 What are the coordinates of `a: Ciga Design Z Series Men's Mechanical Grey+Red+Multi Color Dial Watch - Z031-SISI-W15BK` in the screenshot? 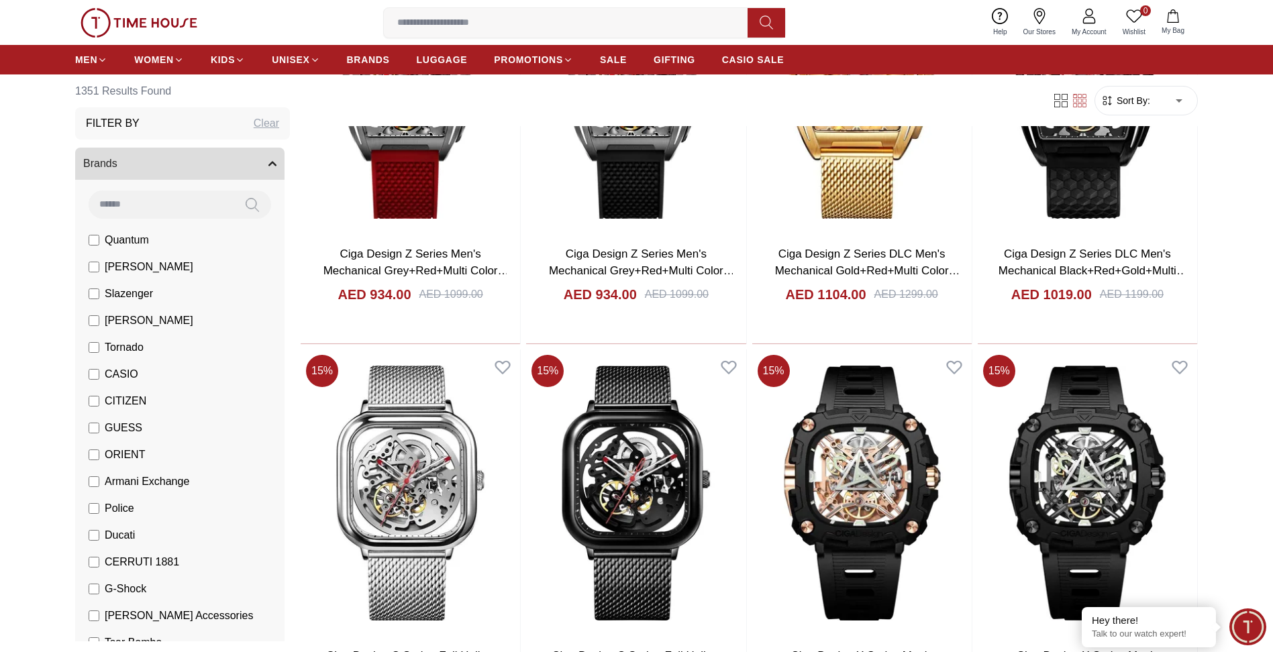 It's located at (642, 271).